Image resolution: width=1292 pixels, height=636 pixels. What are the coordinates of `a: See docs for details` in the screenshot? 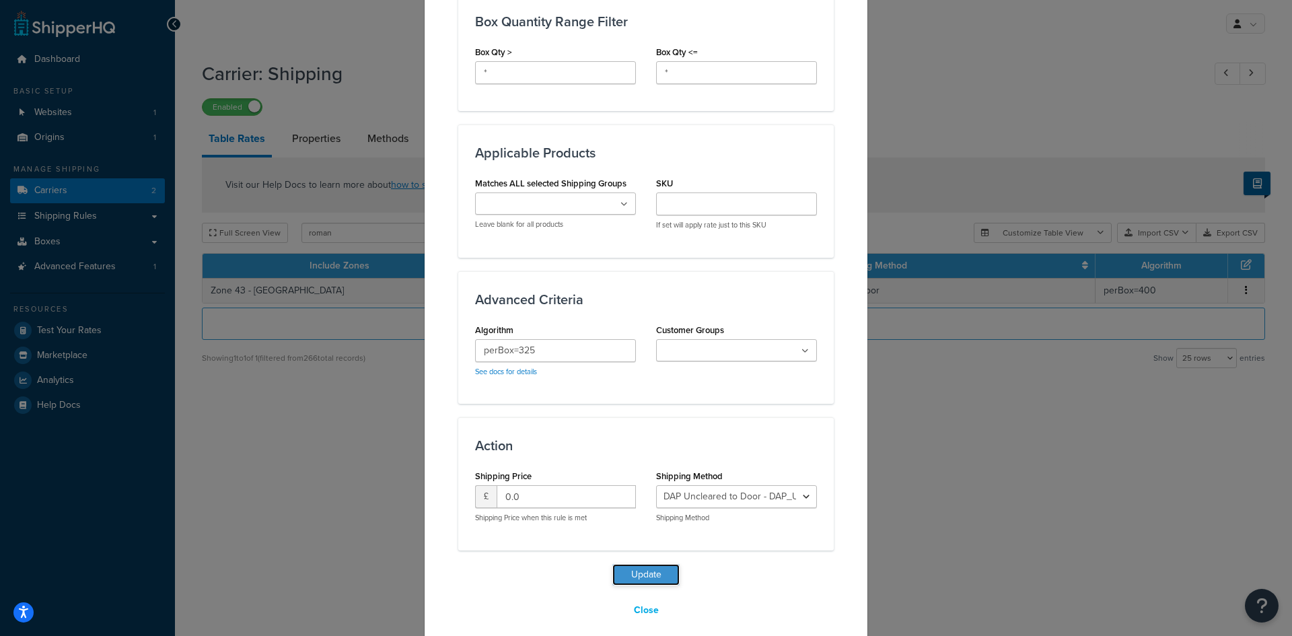 It's located at (506, 371).